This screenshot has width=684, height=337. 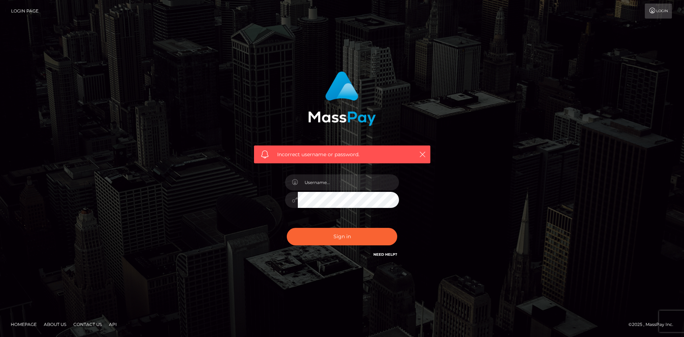 I want to click on a: Homepage, so click(x=24, y=324).